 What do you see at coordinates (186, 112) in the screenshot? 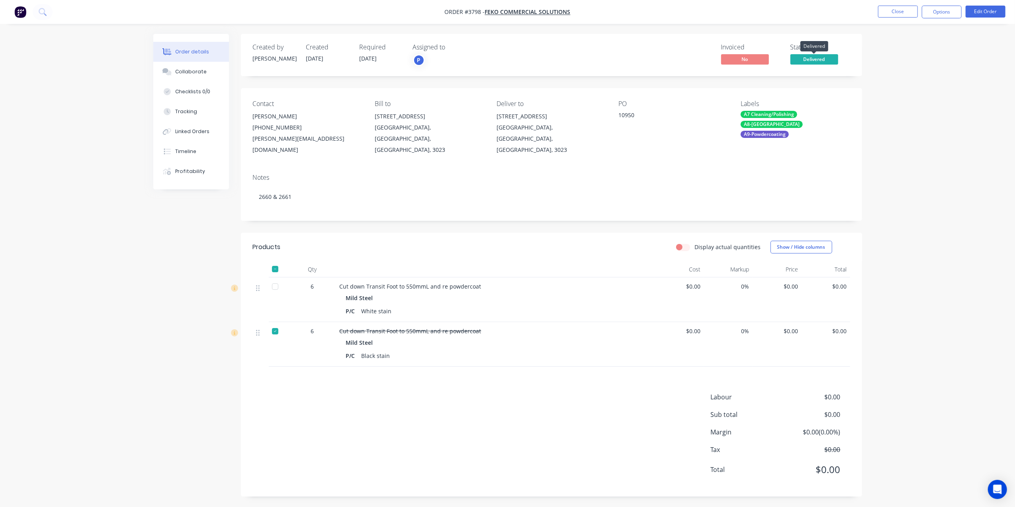
I see `div: Tracking` at bounding box center [186, 112].